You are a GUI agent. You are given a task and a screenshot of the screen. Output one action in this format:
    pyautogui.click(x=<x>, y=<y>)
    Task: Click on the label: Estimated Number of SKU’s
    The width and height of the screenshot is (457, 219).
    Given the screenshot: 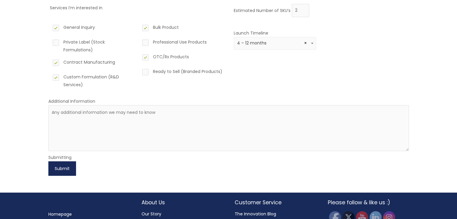 What is the action you would take?
    pyautogui.click(x=262, y=10)
    